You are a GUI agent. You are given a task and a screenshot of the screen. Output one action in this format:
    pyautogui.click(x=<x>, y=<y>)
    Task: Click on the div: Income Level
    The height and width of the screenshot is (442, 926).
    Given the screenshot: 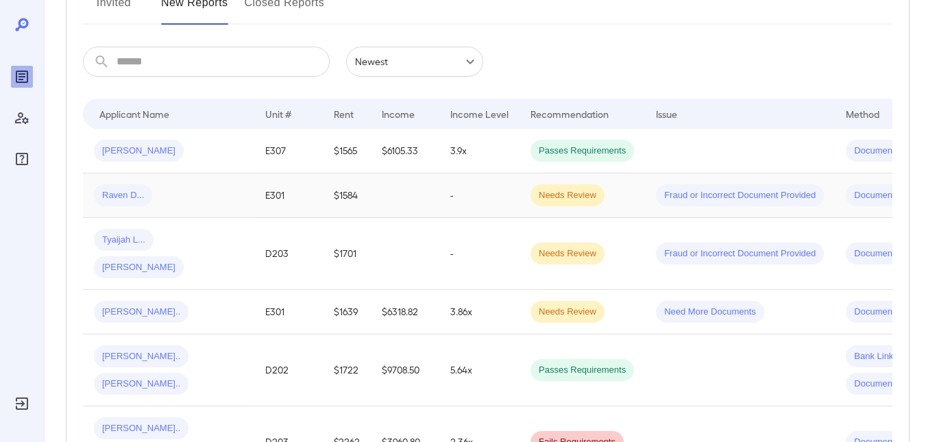 What is the action you would take?
    pyautogui.click(x=479, y=114)
    